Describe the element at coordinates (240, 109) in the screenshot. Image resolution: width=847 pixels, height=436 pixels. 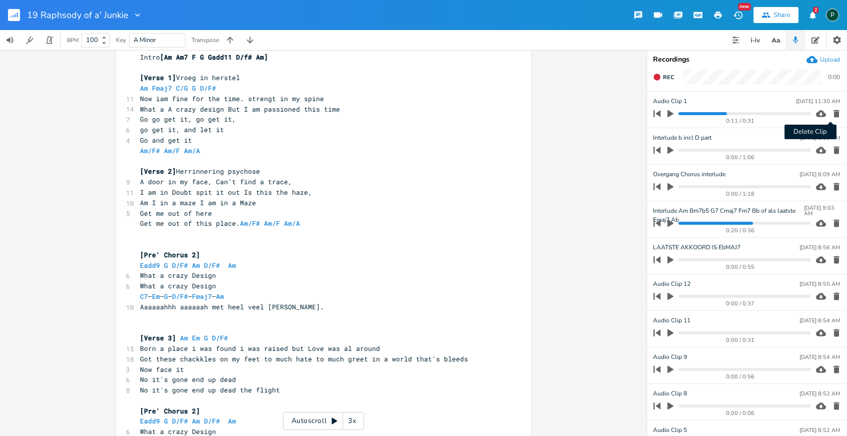
I see `span: What a A crazy design But I am passioned this time` at that location.